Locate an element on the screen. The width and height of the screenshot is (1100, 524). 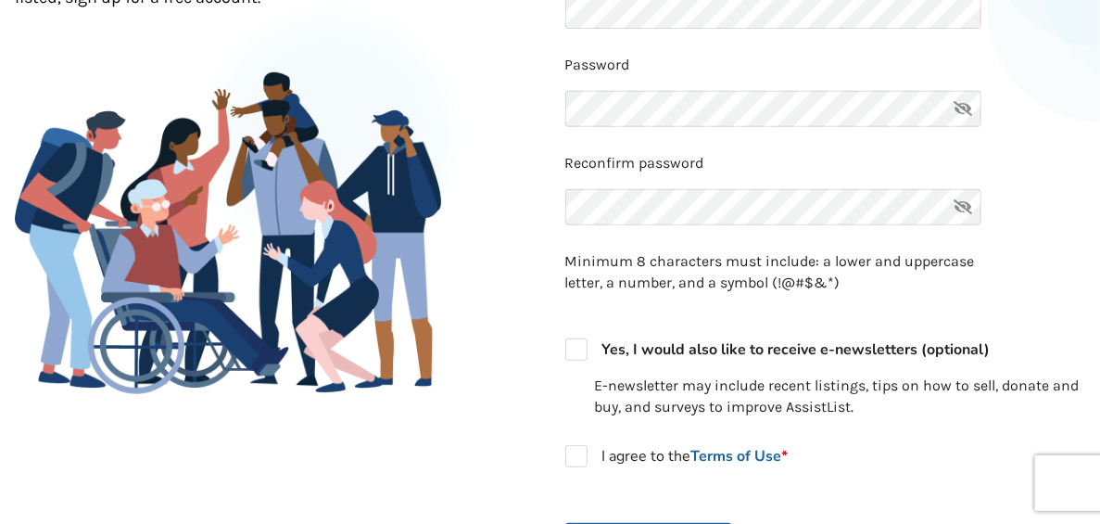
p: E-newsletter may include recent listings, tips on how to sell, donate and buy, and surveys to imp... is located at coordinates (841, 397).